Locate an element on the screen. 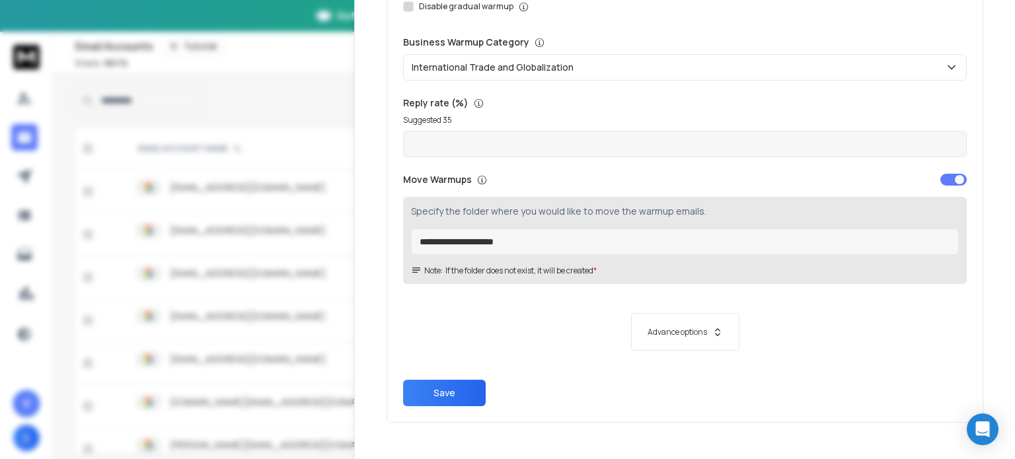 The width and height of the screenshot is (1015, 459). button: Save is located at coordinates (444, 393).